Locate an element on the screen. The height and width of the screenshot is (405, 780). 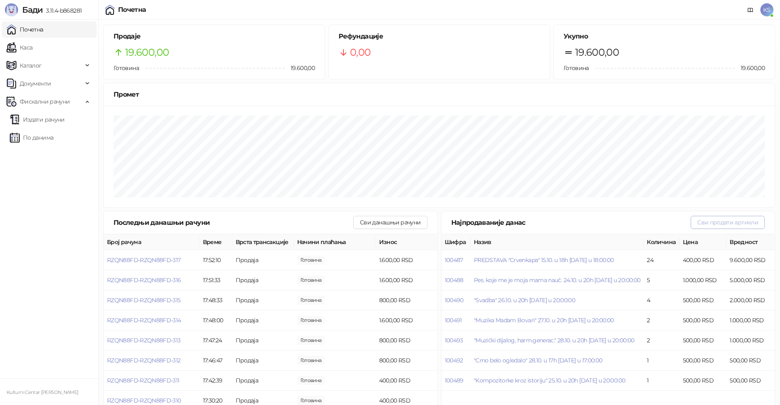
td: 9.600,00 RSD is located at coordinates (751, 260).